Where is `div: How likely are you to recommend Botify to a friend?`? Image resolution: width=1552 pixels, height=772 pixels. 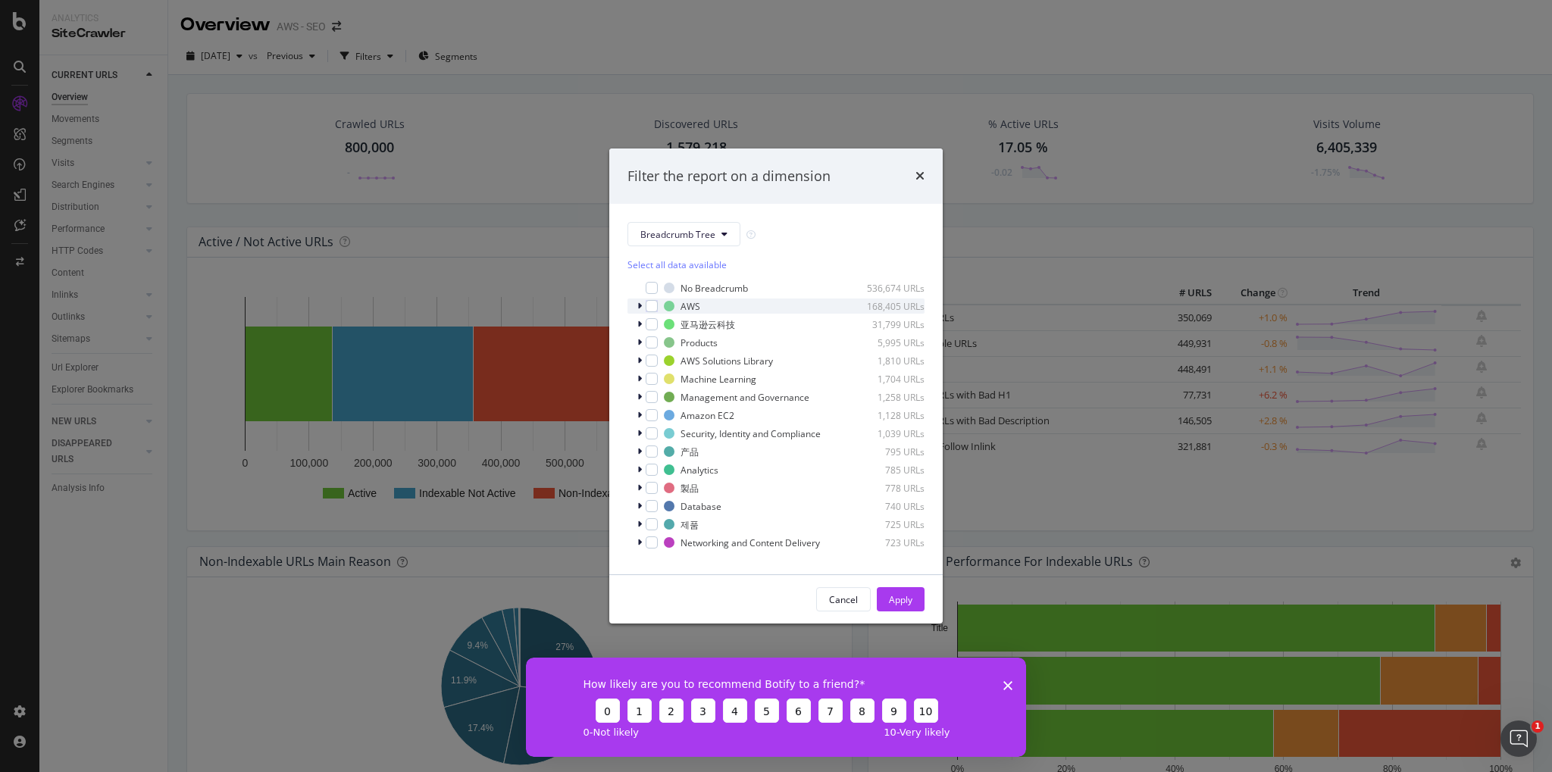 div: How likely are you to recommend Botify to a friend? is located at coordinates (235, 27).